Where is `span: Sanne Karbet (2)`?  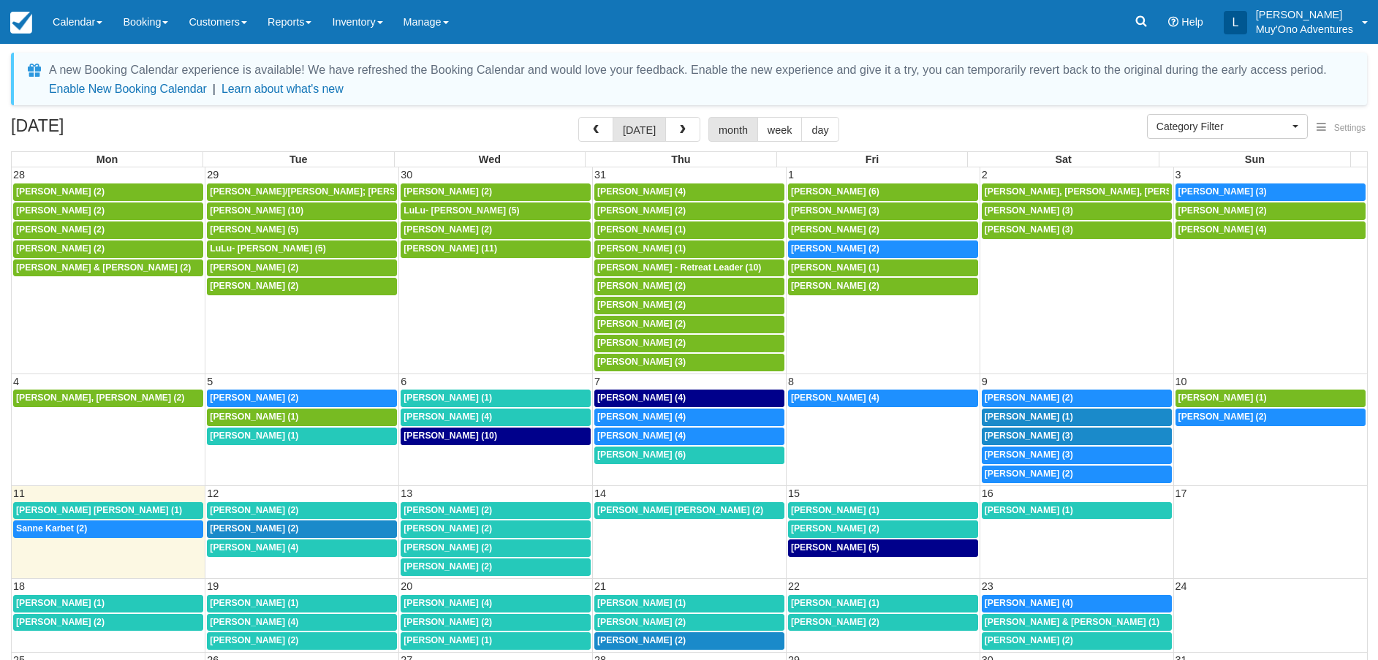
span: Sanne Karbet (2) is located at coordinates (51, 529).